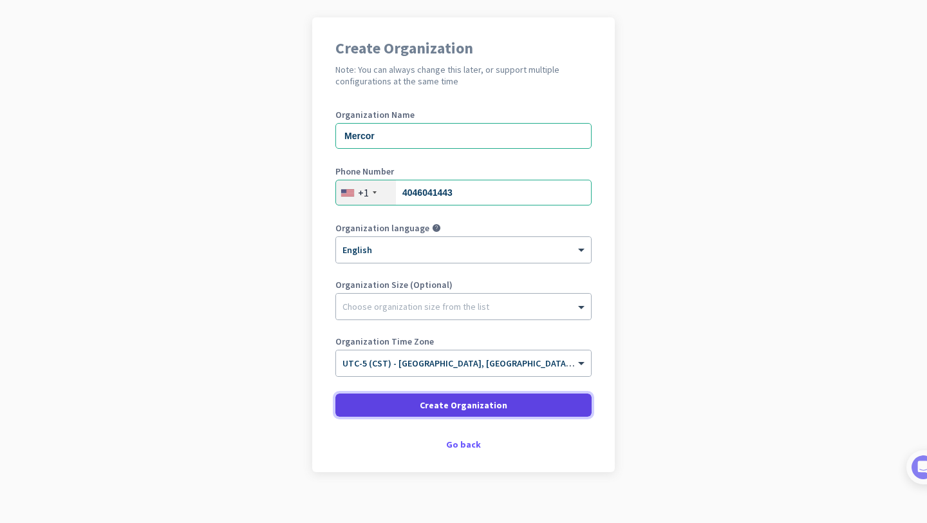 This screenshot has width=927, height=523. Describe the element at coordinates (463, 115) in the screenshot. I see `label: Organization Name` at that location.